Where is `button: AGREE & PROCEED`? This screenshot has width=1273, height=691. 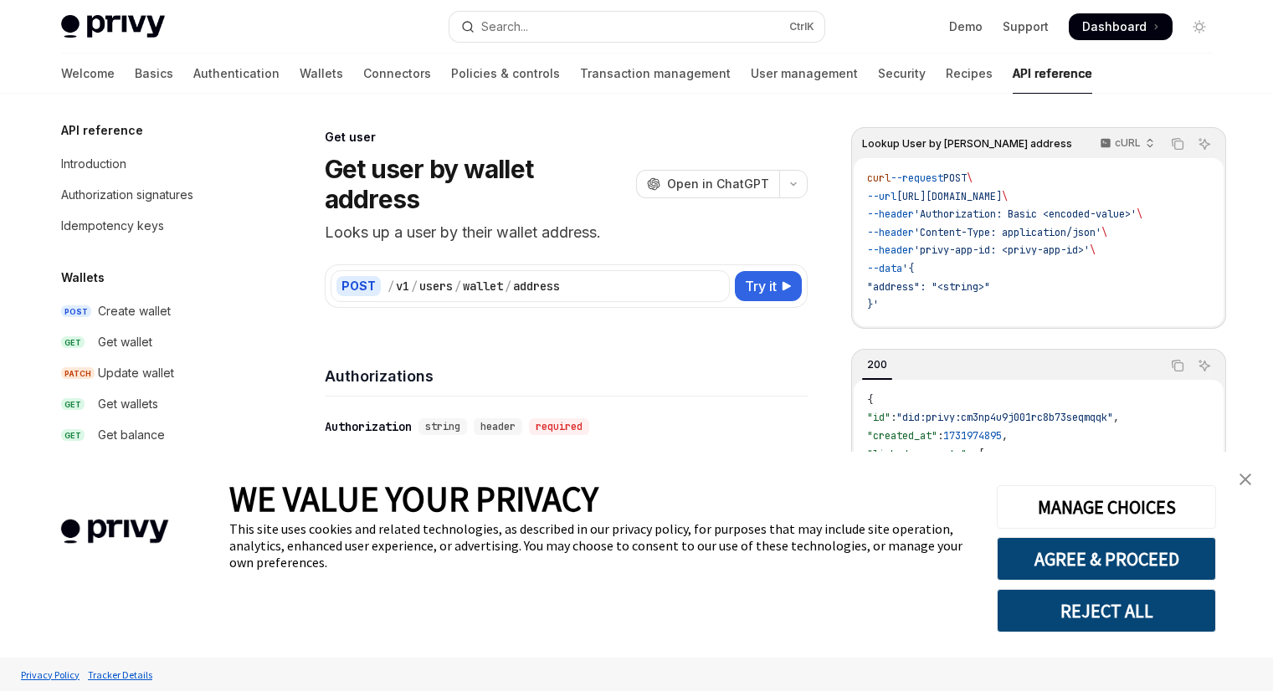
button: AGREE & PROCEED is located at coordinates (1107, 559).